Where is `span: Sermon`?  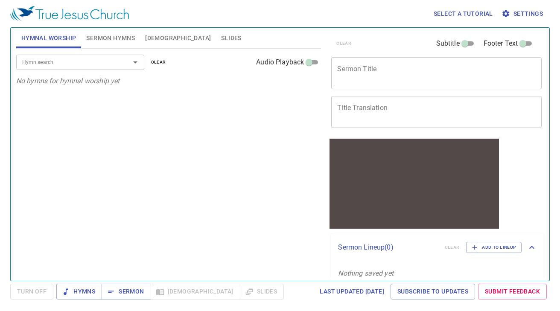
span: Sermon is located at coordinates (126, 291).